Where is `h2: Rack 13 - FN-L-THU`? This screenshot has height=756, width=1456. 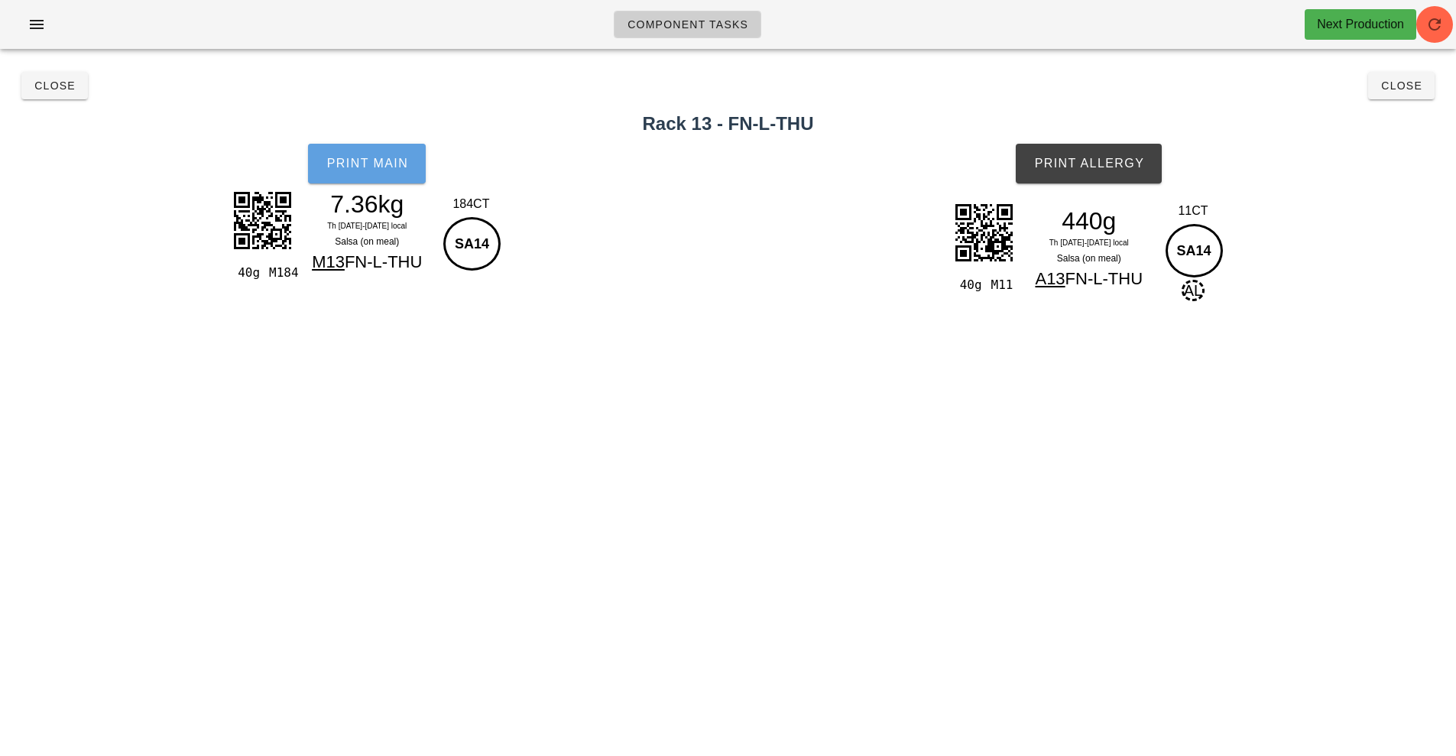 h2: Rack 13 - FN-L-THU is located at coordinates (728, 124).